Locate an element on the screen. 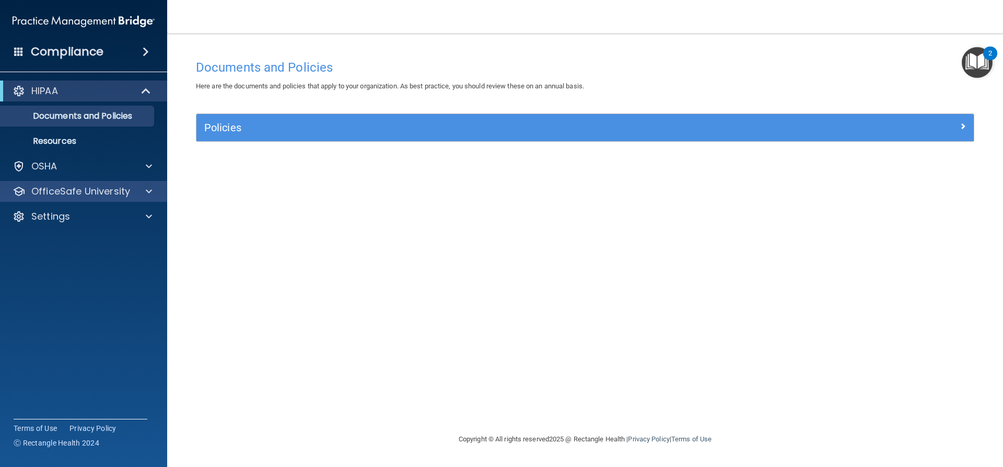  a: Settings is located at coordinates (82, 216).